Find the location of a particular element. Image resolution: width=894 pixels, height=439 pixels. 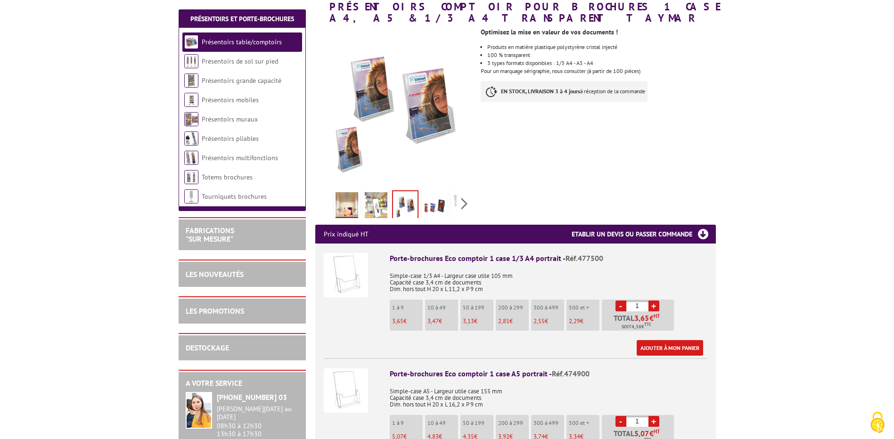

span: 3,13 is located at coordinates (469, 321).